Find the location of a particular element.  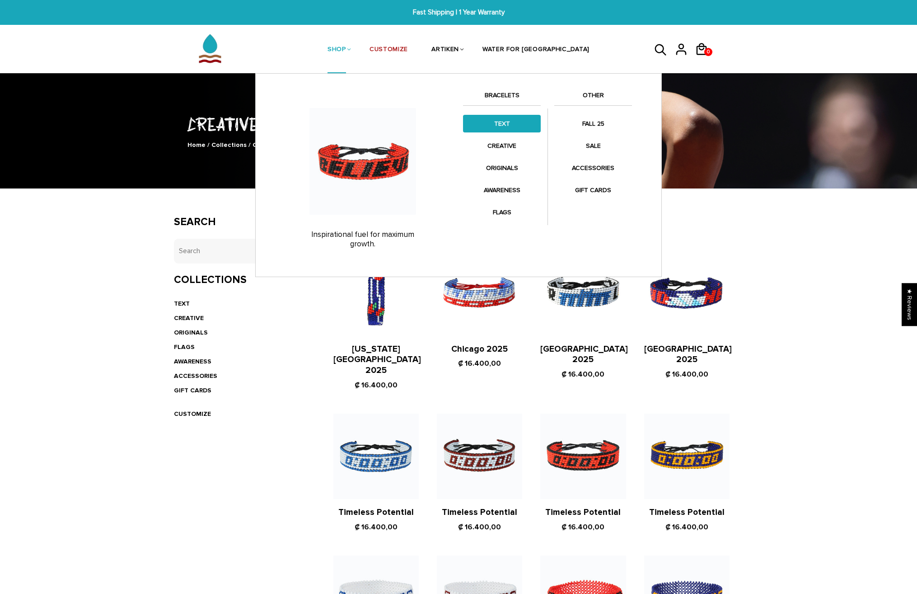

div: Click to open Judge.me floating reviews tab is located at coordinates (909, 304).